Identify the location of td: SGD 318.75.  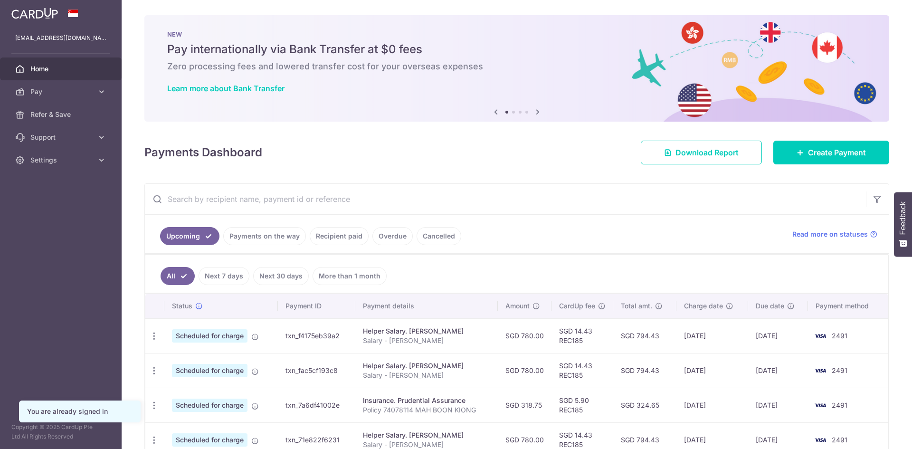
(524, 405).